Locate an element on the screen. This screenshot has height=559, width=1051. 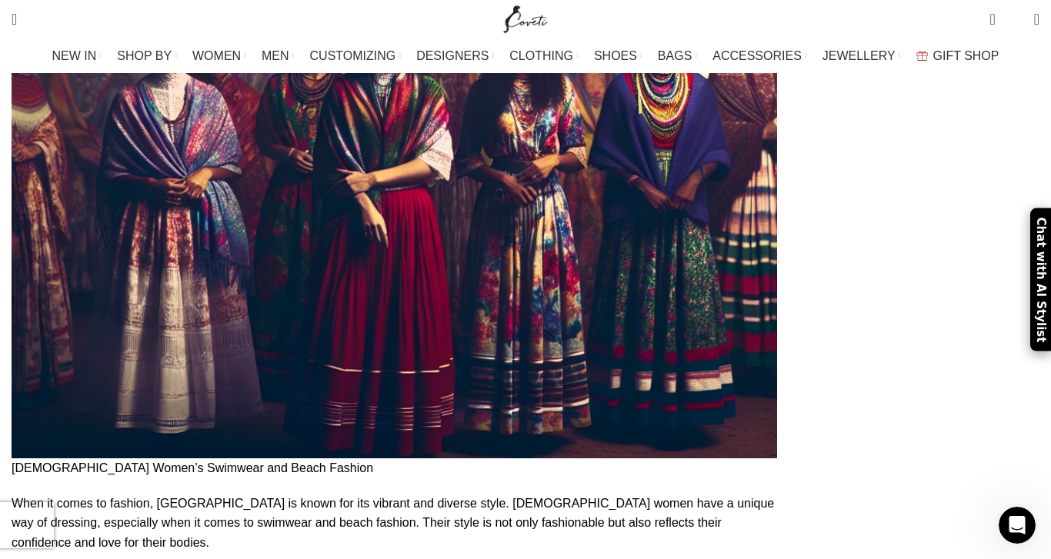
span: CLOTHING is located at coordinates (541, 55).